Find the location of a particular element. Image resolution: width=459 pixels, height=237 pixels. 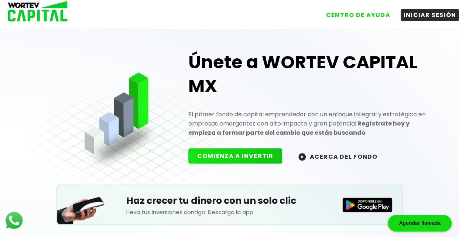

h5: Haz crecer tu dinero con un solo clic is located at coordinates (229, 201).